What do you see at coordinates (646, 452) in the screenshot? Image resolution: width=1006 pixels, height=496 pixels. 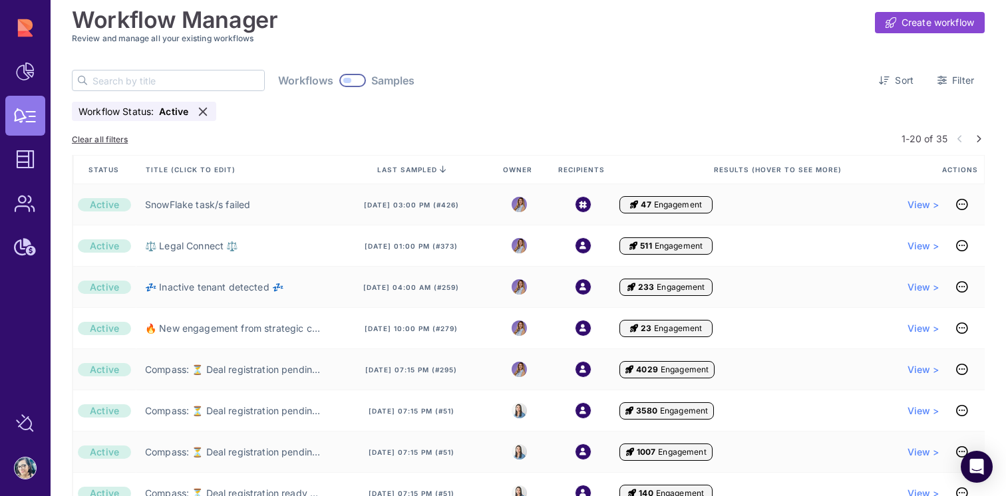 I see `span: 1007` at bounding box center [646, 452].